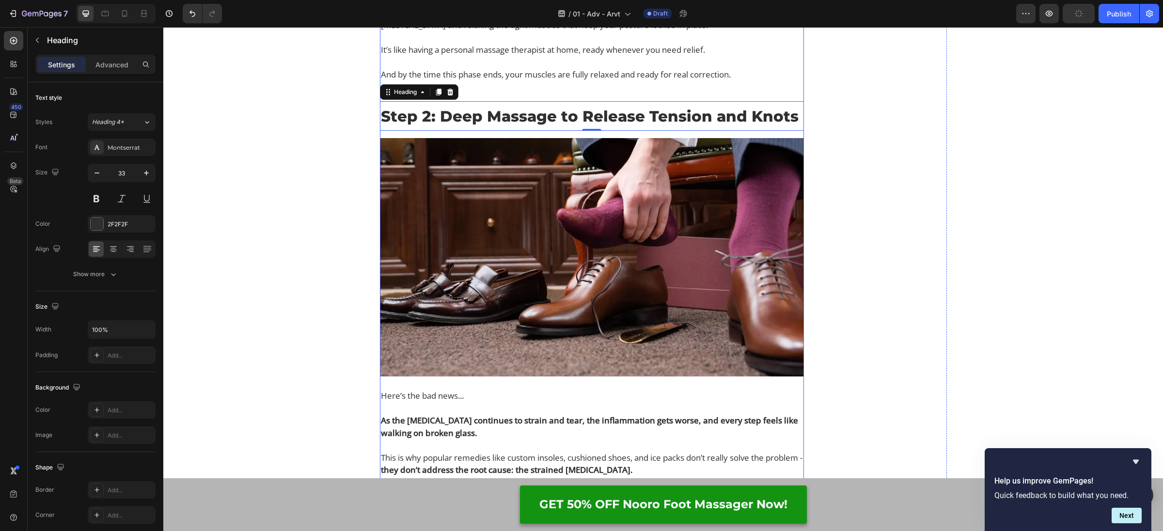 This screenshot has width=1163, height=531. Describe the element at coordinates (1135, 462) in the screenshot. I see `button: Hide survey` at that location.